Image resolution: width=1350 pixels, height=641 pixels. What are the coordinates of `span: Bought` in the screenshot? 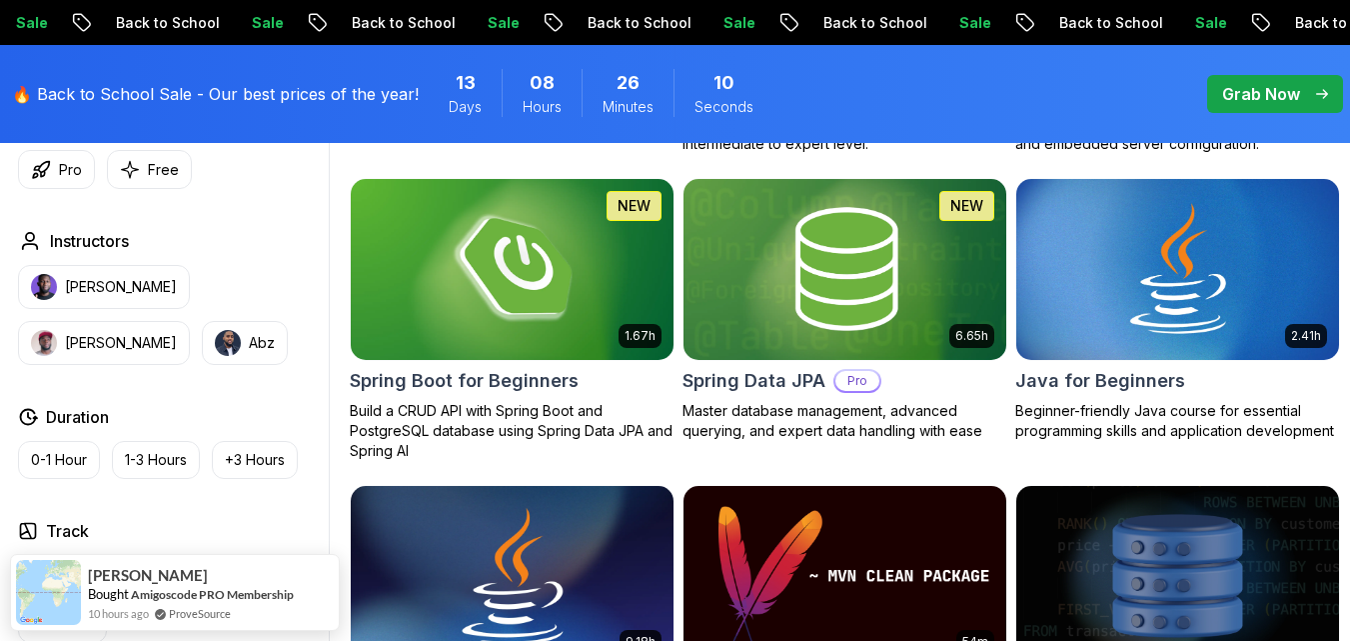 It's located at (108, 594).